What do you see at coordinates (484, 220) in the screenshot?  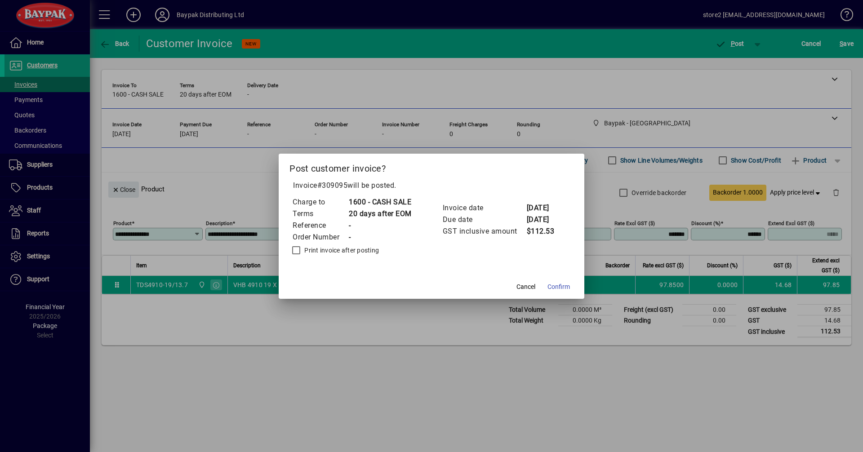 I see `td: Due date` at bounding box center [484, 220].